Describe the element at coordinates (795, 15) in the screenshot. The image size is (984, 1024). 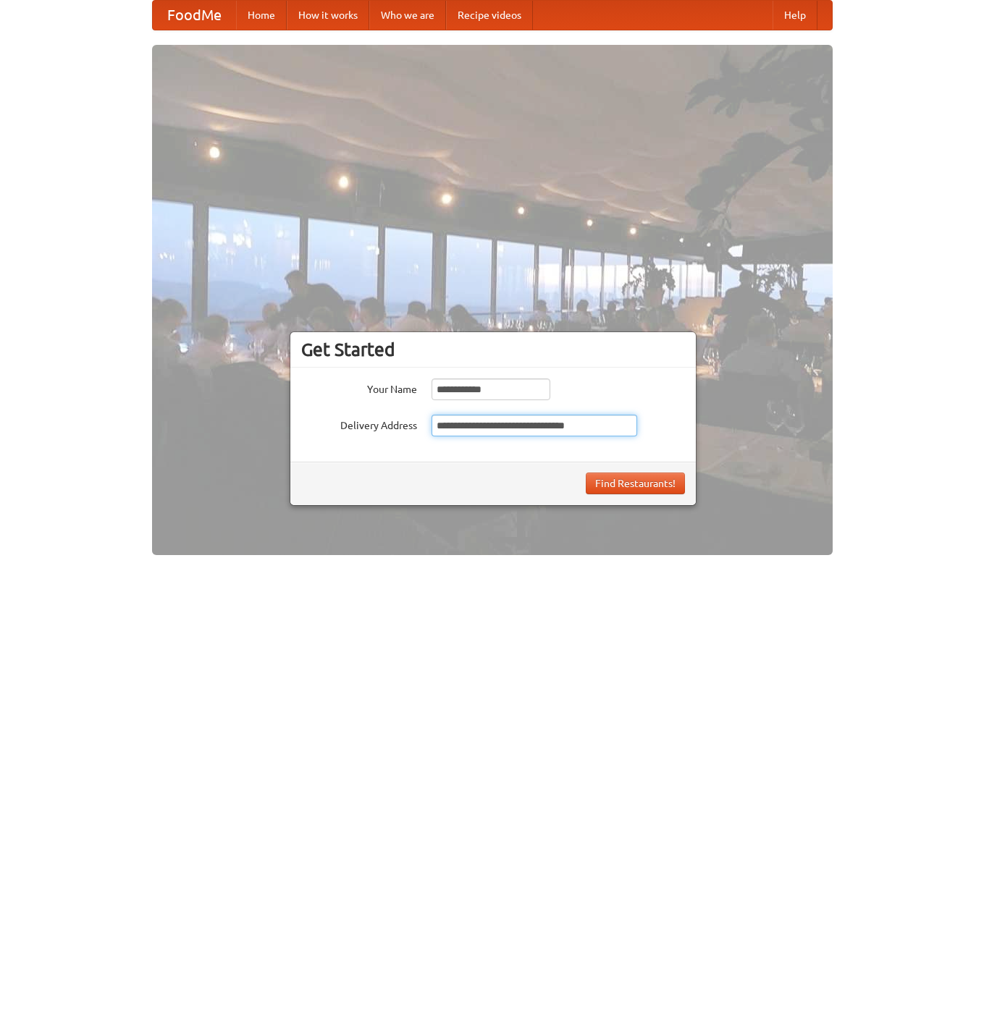
I see `a: Help` at that location.